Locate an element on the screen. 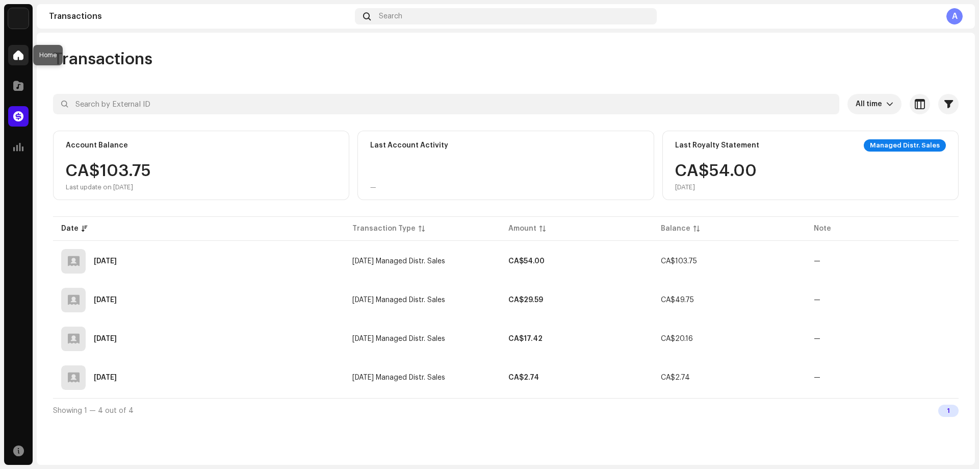  div: Account Balance is located at coordinates (97, 145).